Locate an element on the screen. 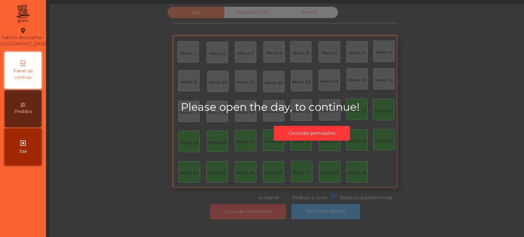 This screenshot has width=524, height=237. h2: Please open the day, to continue! is located at coordinates (312, 107).